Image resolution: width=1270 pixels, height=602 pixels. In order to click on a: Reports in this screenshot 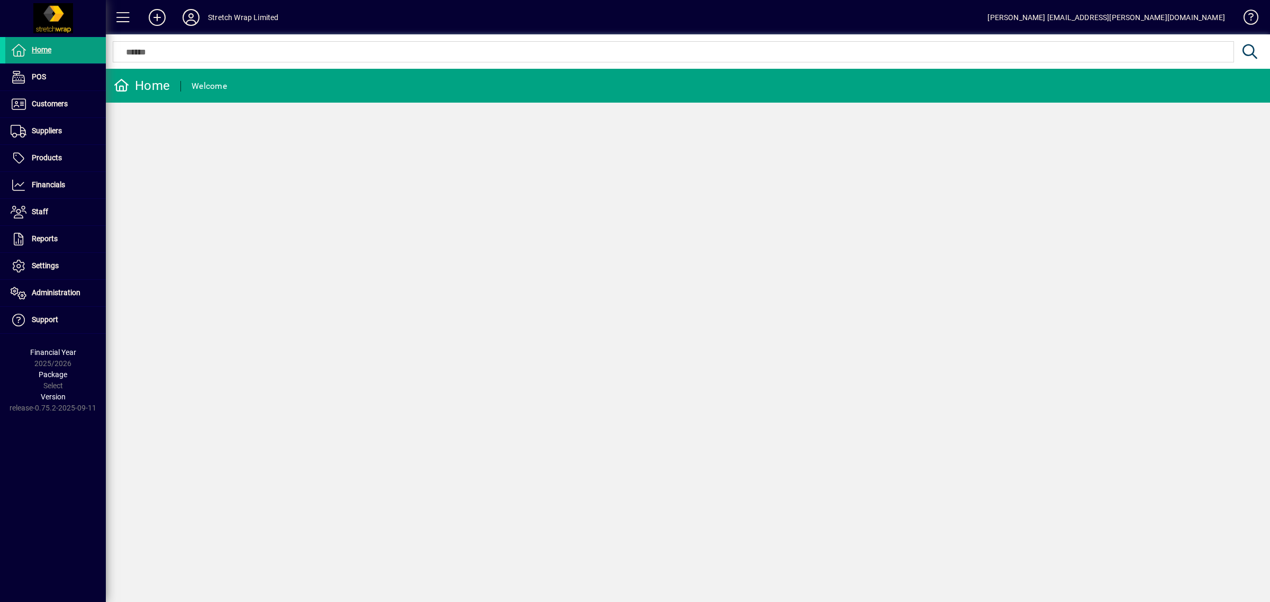, I will do `click(56, 239)`.